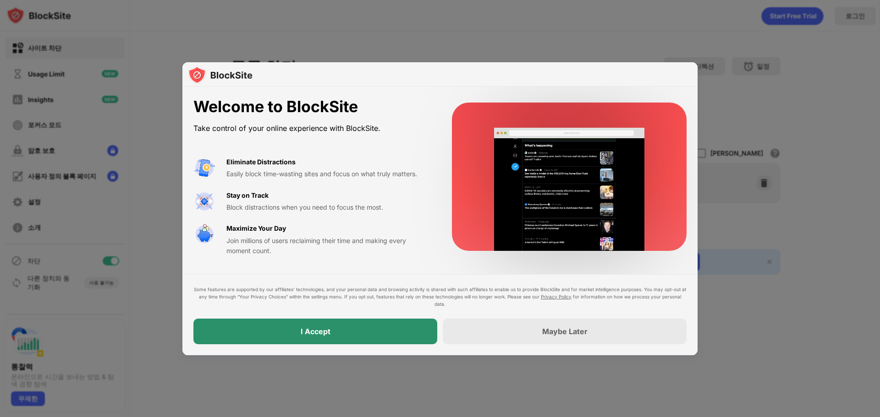  Describe the element at coordinates (204, 168) in the screenshot. I see `img: value-avoid-distractions.svg` at that location.